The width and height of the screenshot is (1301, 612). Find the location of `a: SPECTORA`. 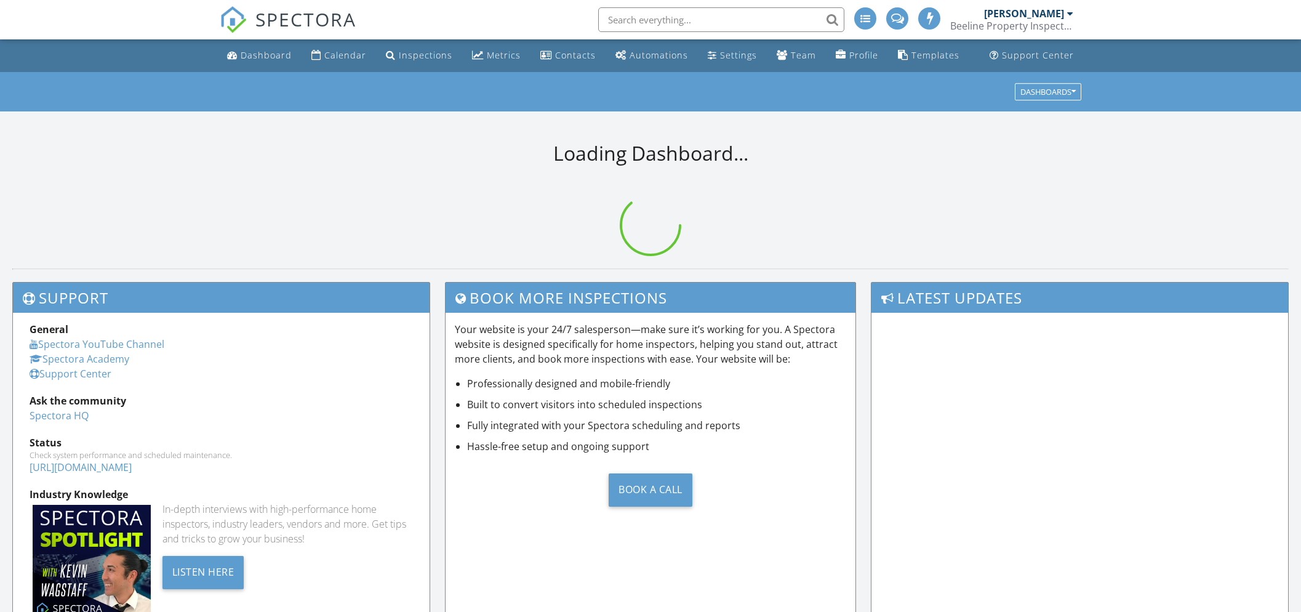

a: SPECTORA is located at coordinates (288, 30).